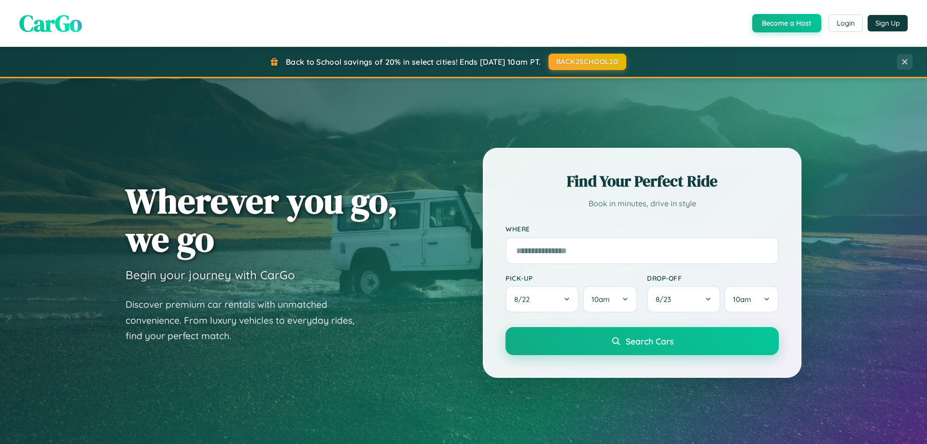  Describe the element at coordinates (642, 181) in the screenshot. I see `h2: Find Your Perfect Ride` at that location.